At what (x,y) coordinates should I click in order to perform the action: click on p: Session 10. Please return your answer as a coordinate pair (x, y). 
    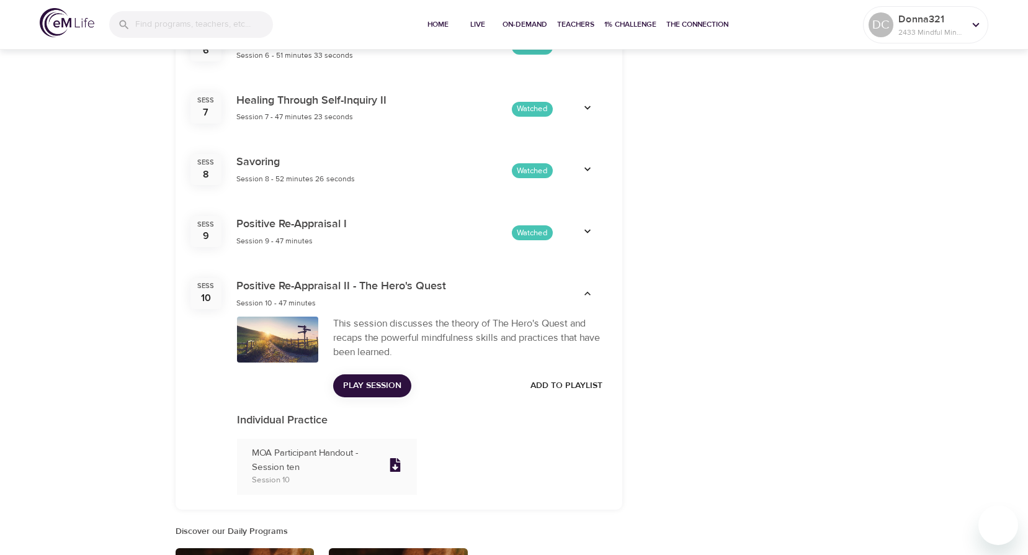
    Looking at the image, I should click on (315, 480).